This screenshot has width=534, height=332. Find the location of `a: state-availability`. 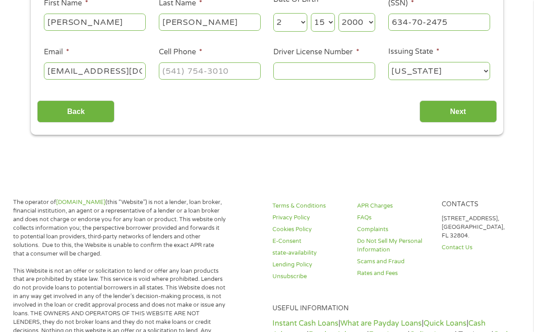

a: state-availability is located at coordinates (309, 253).